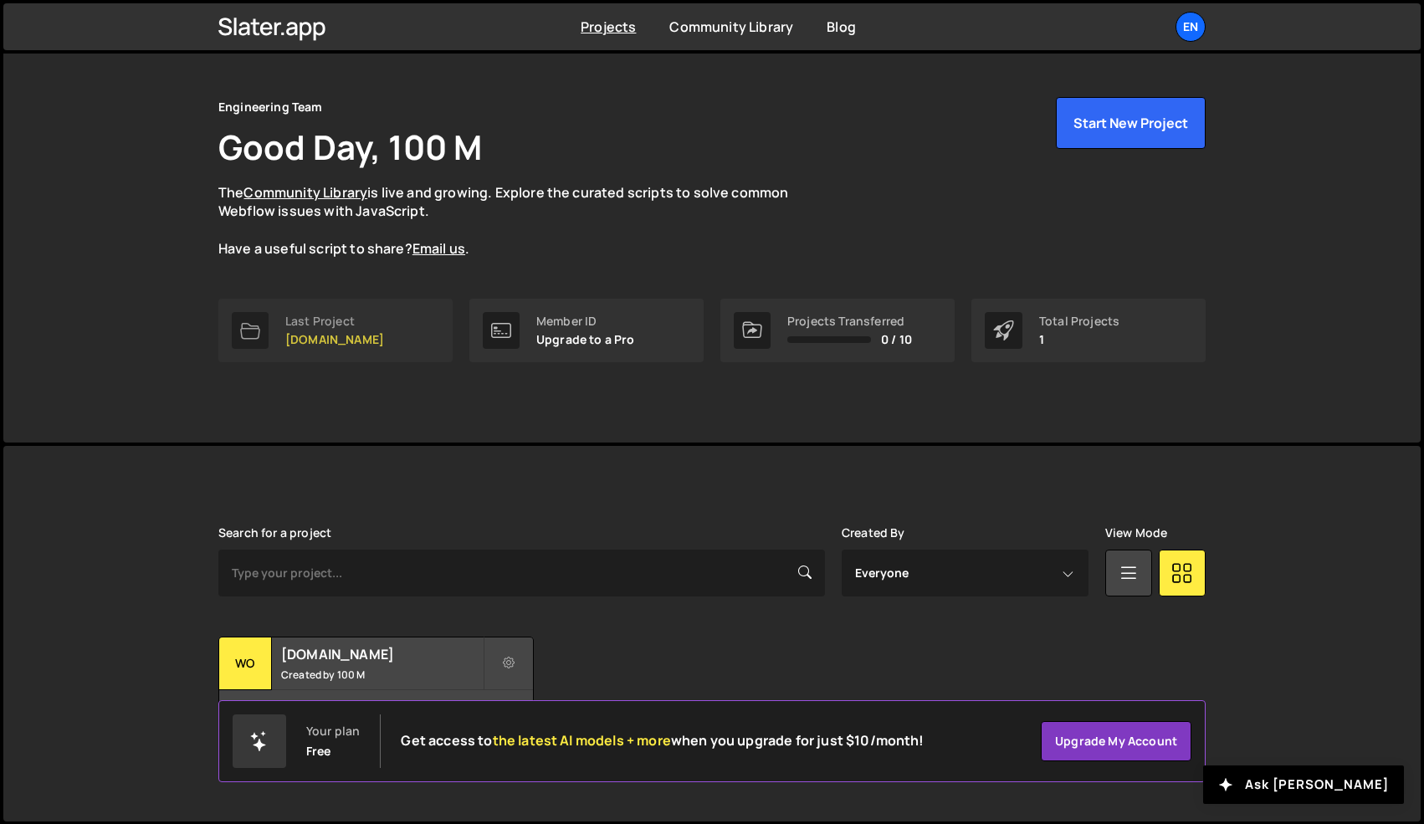 The width and height of the screenshot is (1424, 824). What do you see at coordinates (841, 27) in the screenshot?
I see `a: Blog` at bounding box center [841, 27].